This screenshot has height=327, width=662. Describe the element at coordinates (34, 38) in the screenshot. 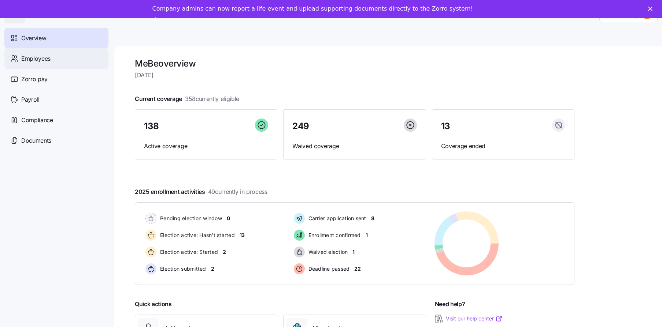

I see `span: Overview` at that location.